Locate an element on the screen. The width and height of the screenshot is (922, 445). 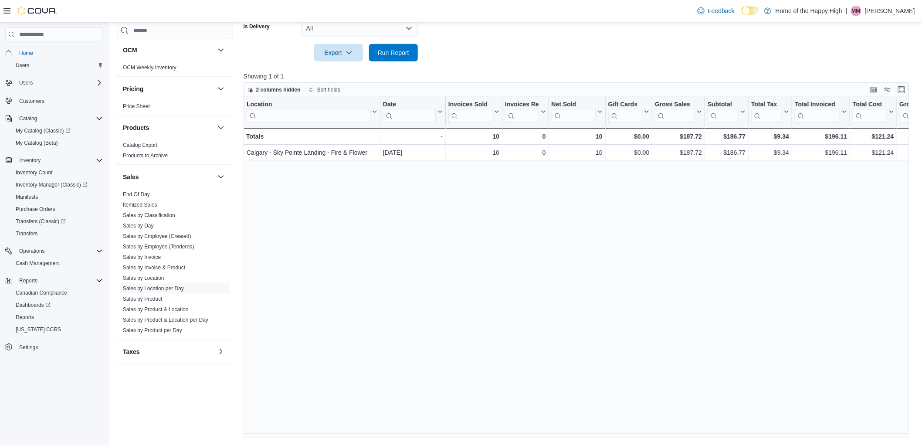
button: Customers is located at coordinates (54, 100).